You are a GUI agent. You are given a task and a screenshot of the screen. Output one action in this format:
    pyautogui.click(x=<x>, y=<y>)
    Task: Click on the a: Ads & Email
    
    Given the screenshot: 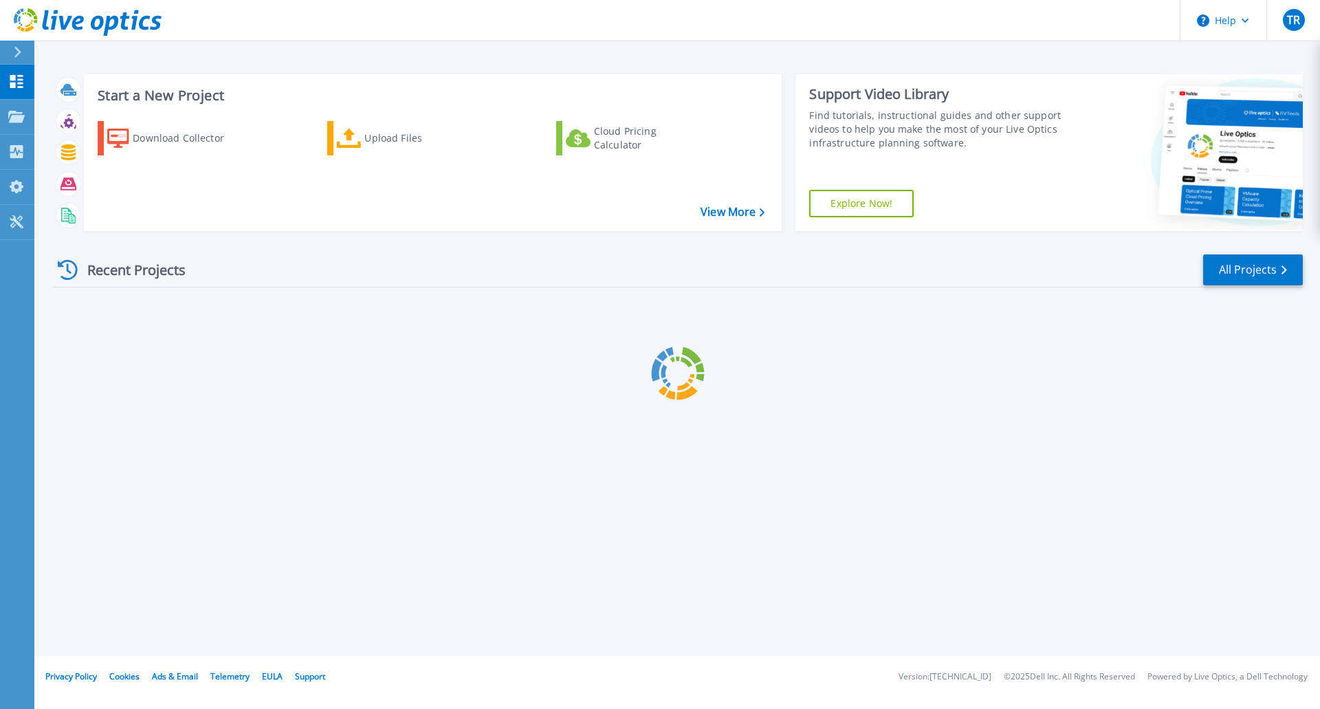 What is the action you would take?
    pyautogui.click(x=175, y=676)
    